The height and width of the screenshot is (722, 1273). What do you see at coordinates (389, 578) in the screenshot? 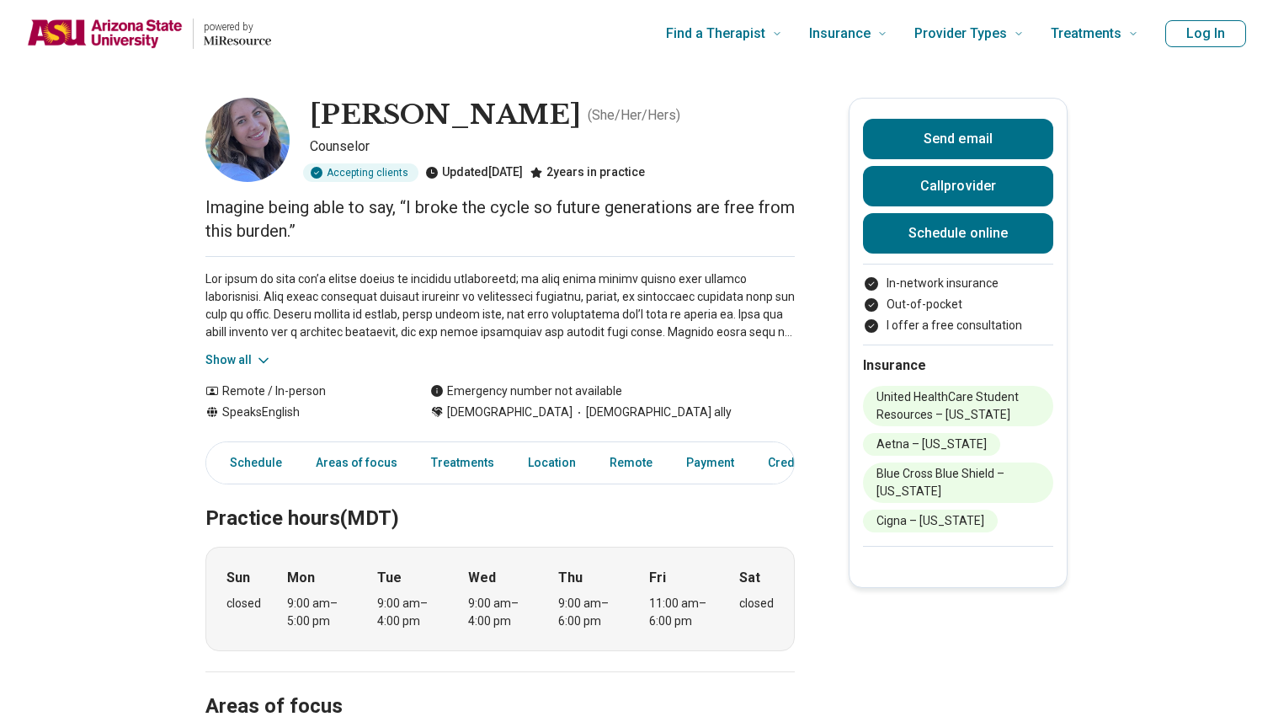
I see `strong: Tue` at bounding box center [389, 578].